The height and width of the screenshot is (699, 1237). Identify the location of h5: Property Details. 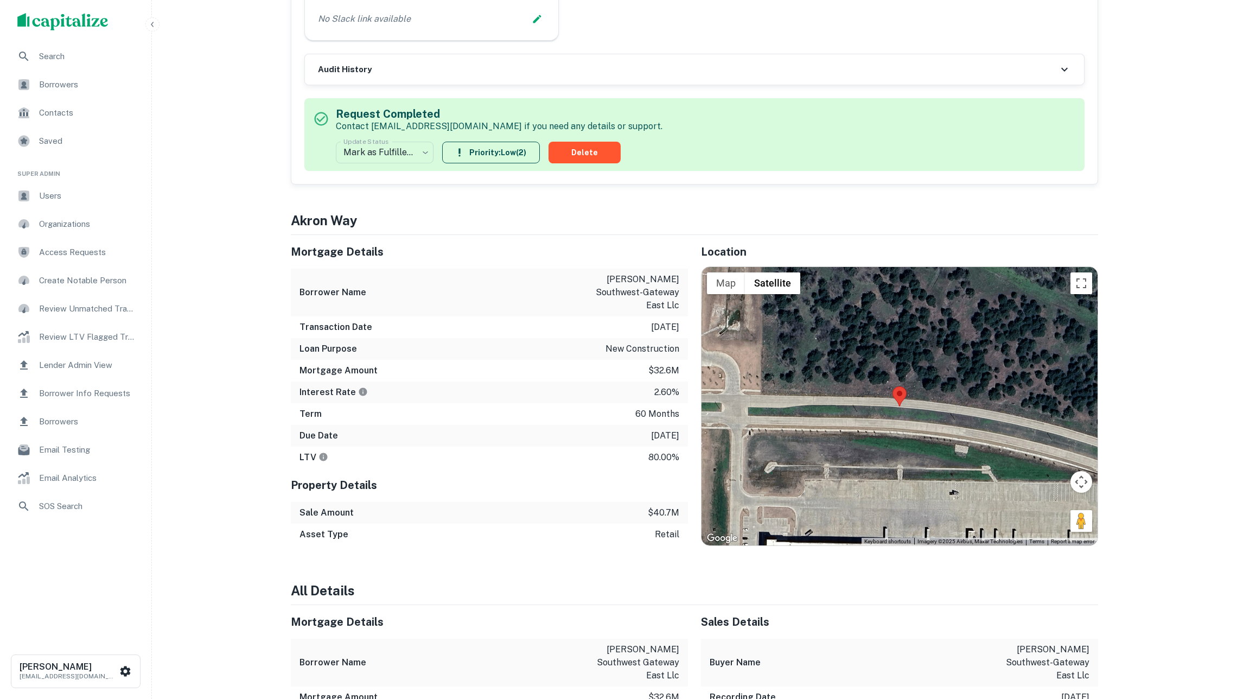
(489, 485).